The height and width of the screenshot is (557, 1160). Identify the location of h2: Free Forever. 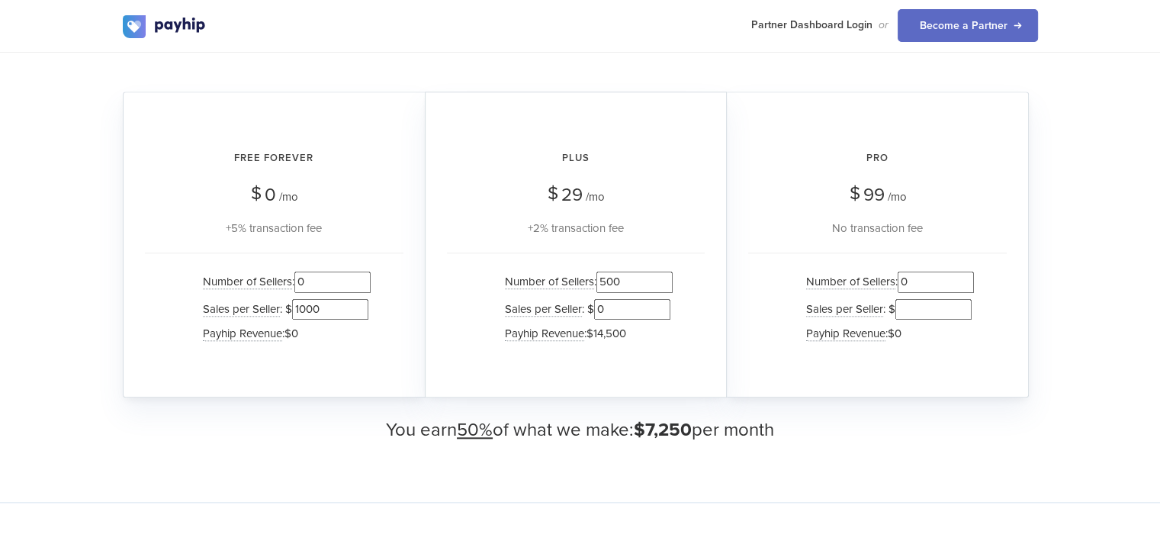
(274, 158).